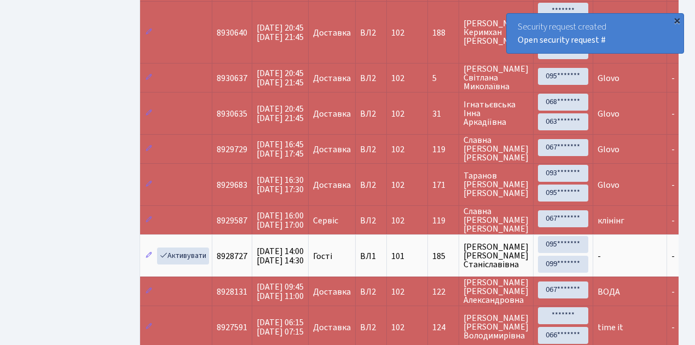 Image resolution: width=695 pixels, height=345 pixels. I want to click on span: 8930637, so click(232, 78).